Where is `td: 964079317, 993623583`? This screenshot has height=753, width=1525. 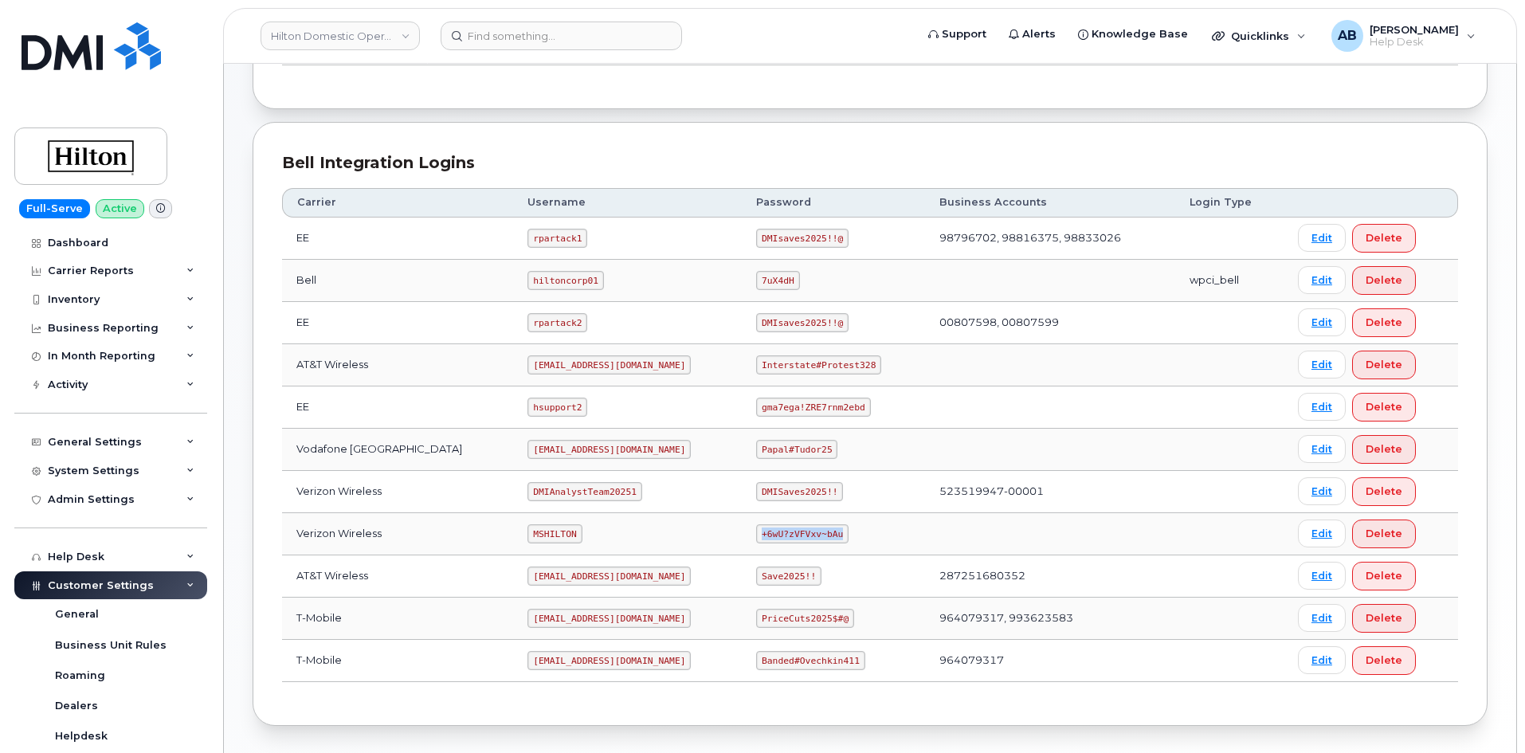
td: 964079317, 993623583 is located at coordinates (1050, 618).